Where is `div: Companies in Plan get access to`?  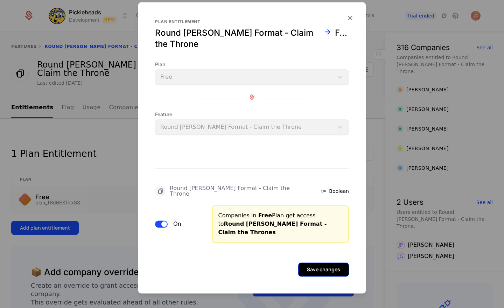 div: Companies in Plan get access to is located at coordinates (281, 224).